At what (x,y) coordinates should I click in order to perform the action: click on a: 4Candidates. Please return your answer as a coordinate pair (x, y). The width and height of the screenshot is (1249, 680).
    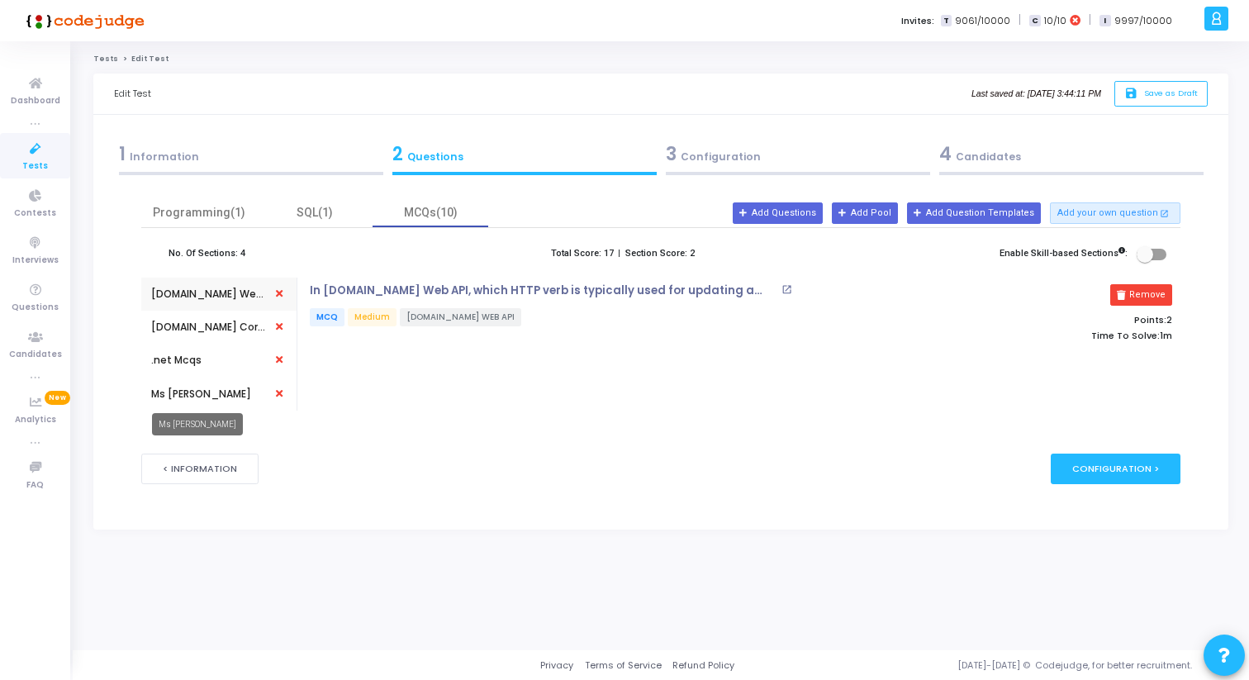
    Looking at the image, I should click on (1070, 158).